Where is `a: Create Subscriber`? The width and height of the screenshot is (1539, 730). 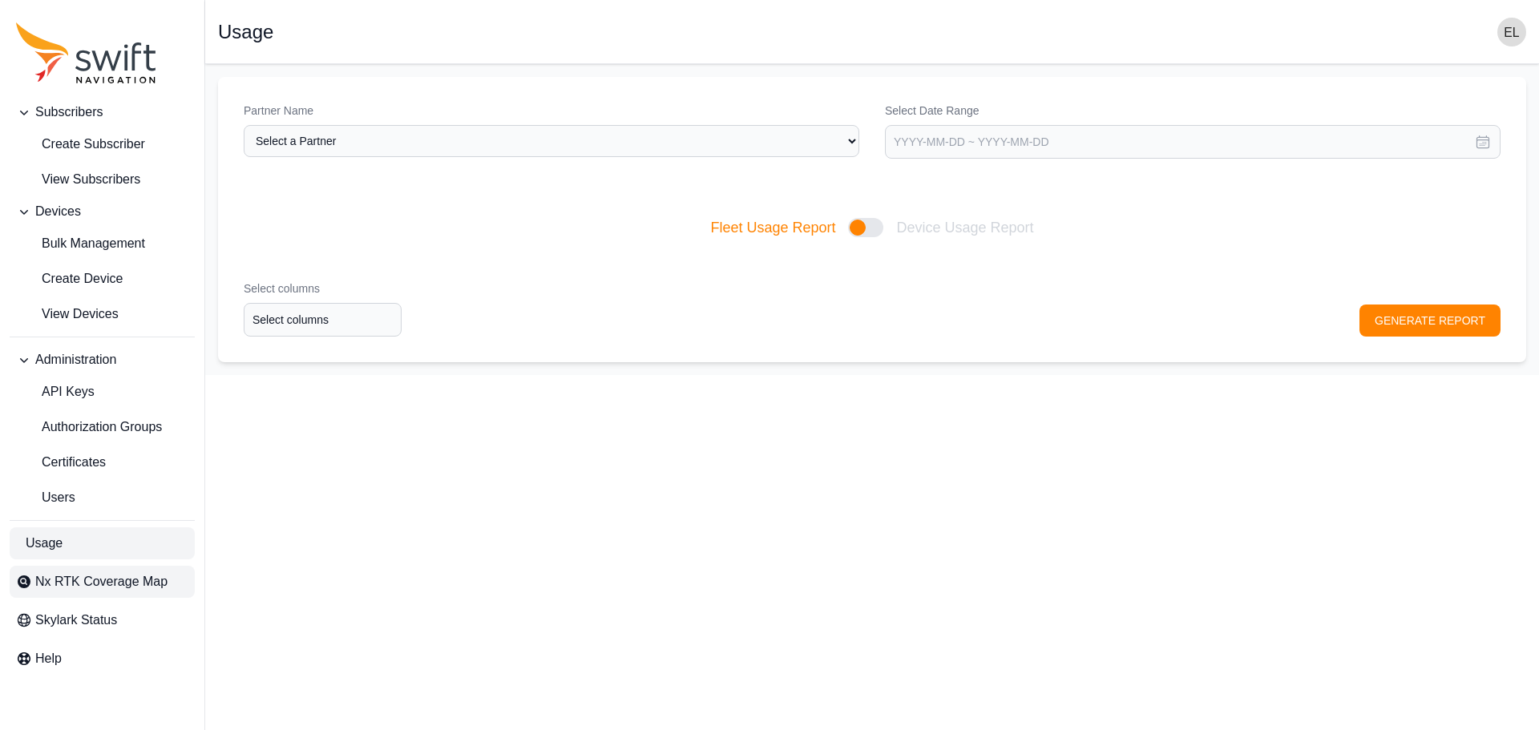
a: Create Subscriber is located at coordinates (102, 144).